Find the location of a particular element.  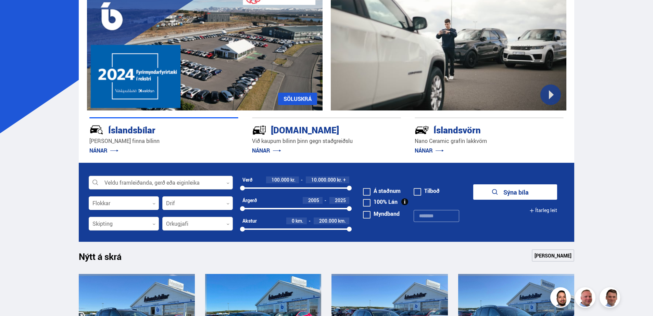

a: SÖLUSKRÁ is located at coordinates (297, 99).